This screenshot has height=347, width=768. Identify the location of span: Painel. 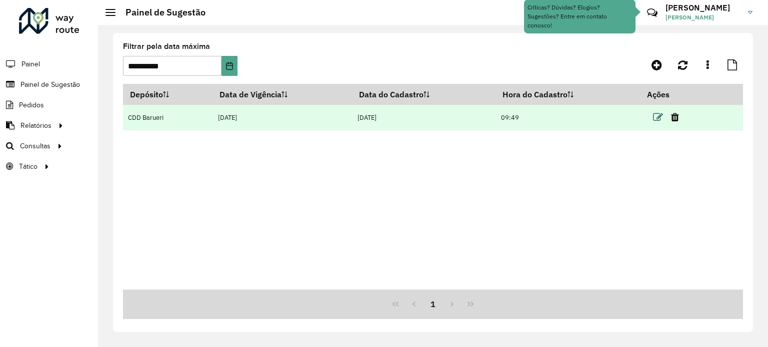
(30, 64).